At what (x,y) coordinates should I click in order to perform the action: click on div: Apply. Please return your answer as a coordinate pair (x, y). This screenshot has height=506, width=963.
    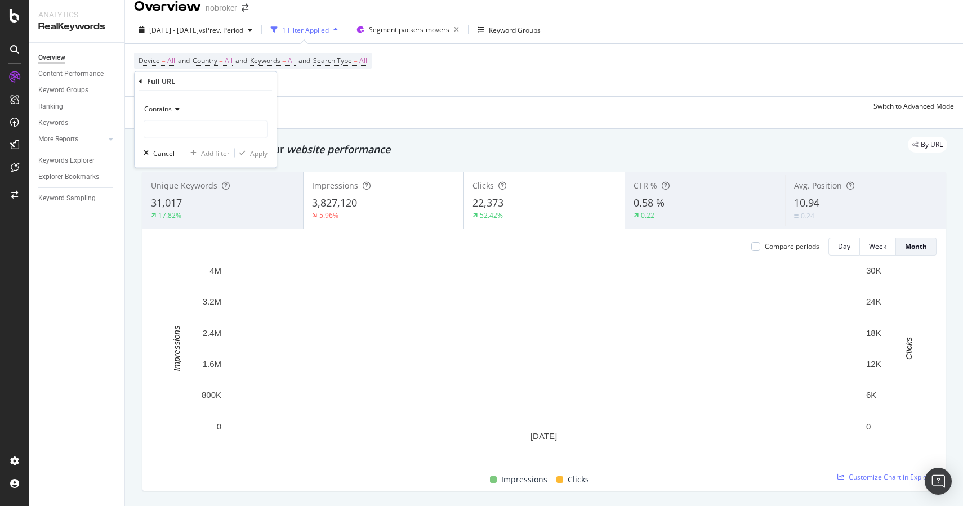
    Looking at the image, I should click on (258, 153).